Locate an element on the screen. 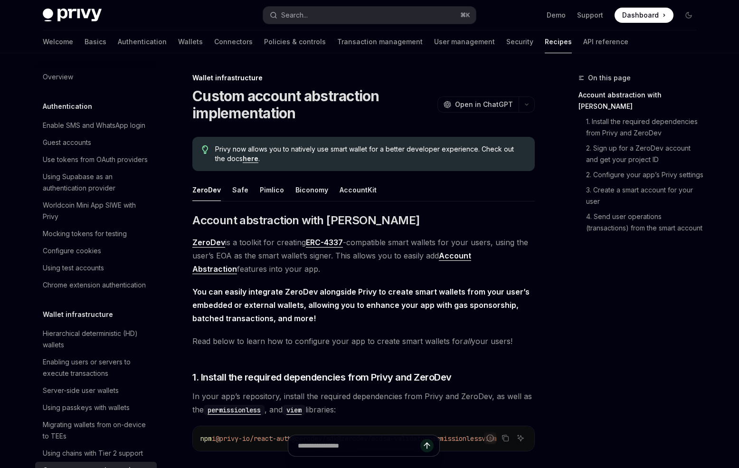 This screenshot has width=739, height=468. span: Privy now allows you to natively use smart wallet for a better developer experience. Check out th... is located at coordinates (370, 154).